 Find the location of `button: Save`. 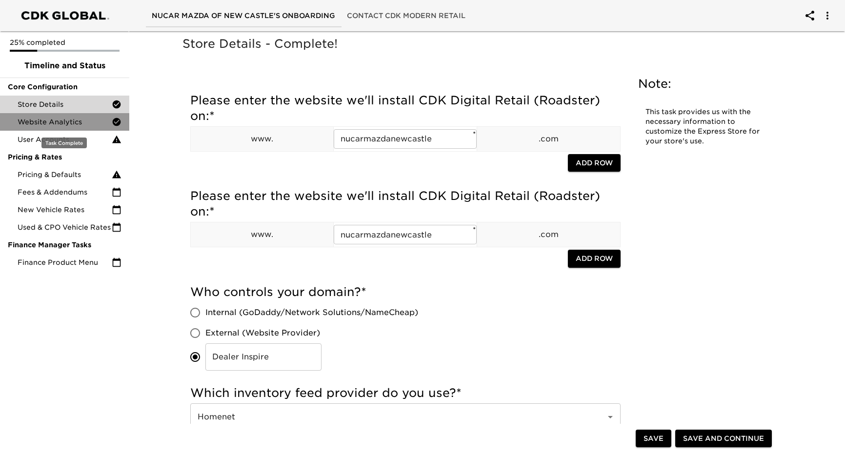

button: Save is located at coordinates (653, 438).